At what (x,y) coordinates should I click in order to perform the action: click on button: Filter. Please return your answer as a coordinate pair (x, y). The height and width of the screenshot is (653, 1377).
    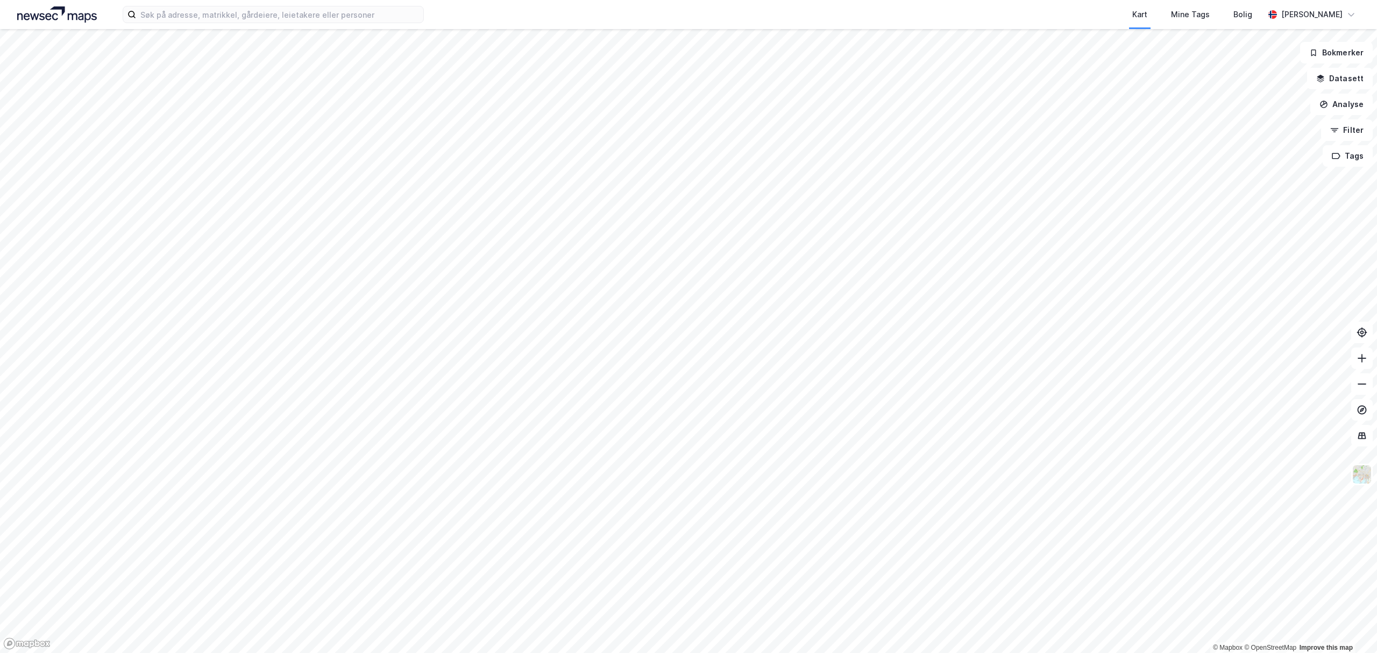
    Looking at the image, I should click on (1347, 130).